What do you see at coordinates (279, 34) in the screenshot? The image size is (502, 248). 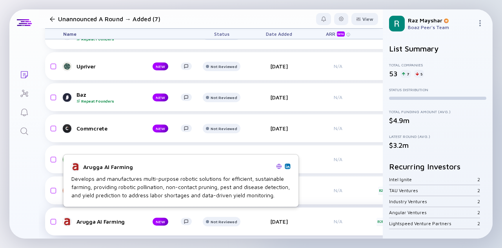 I see `div: Date Added` at bounding box center [279, 34].